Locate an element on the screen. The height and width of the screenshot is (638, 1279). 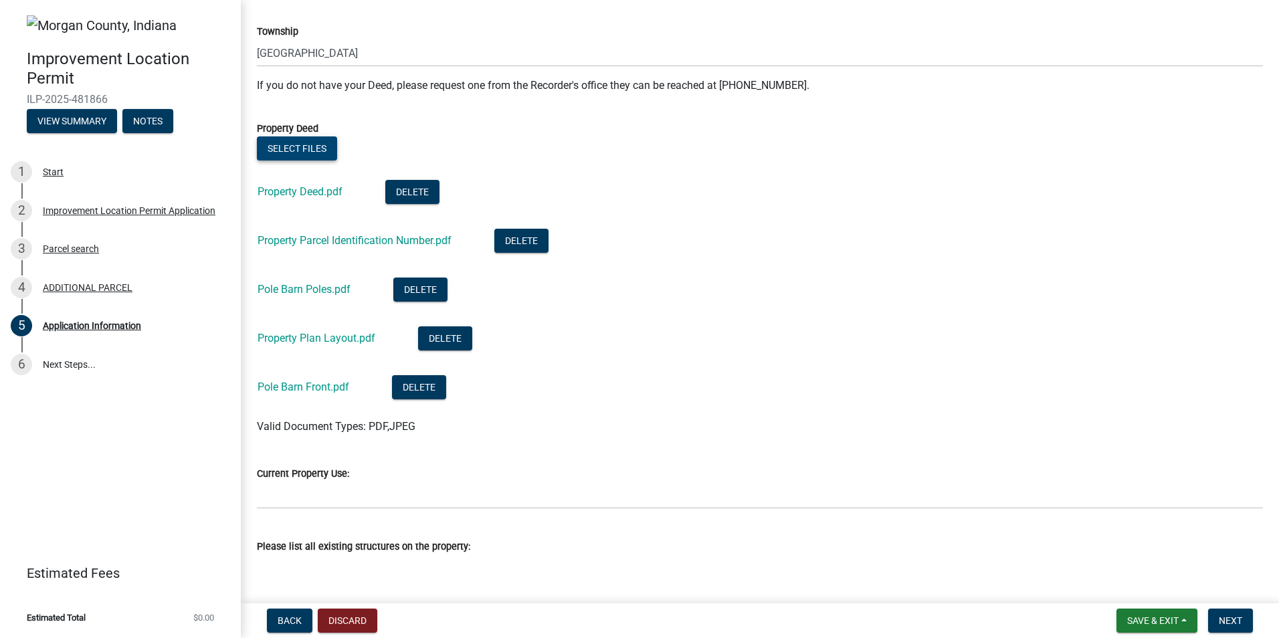
wm-modal-confirm: Summary is located at coordinates (72, 122).